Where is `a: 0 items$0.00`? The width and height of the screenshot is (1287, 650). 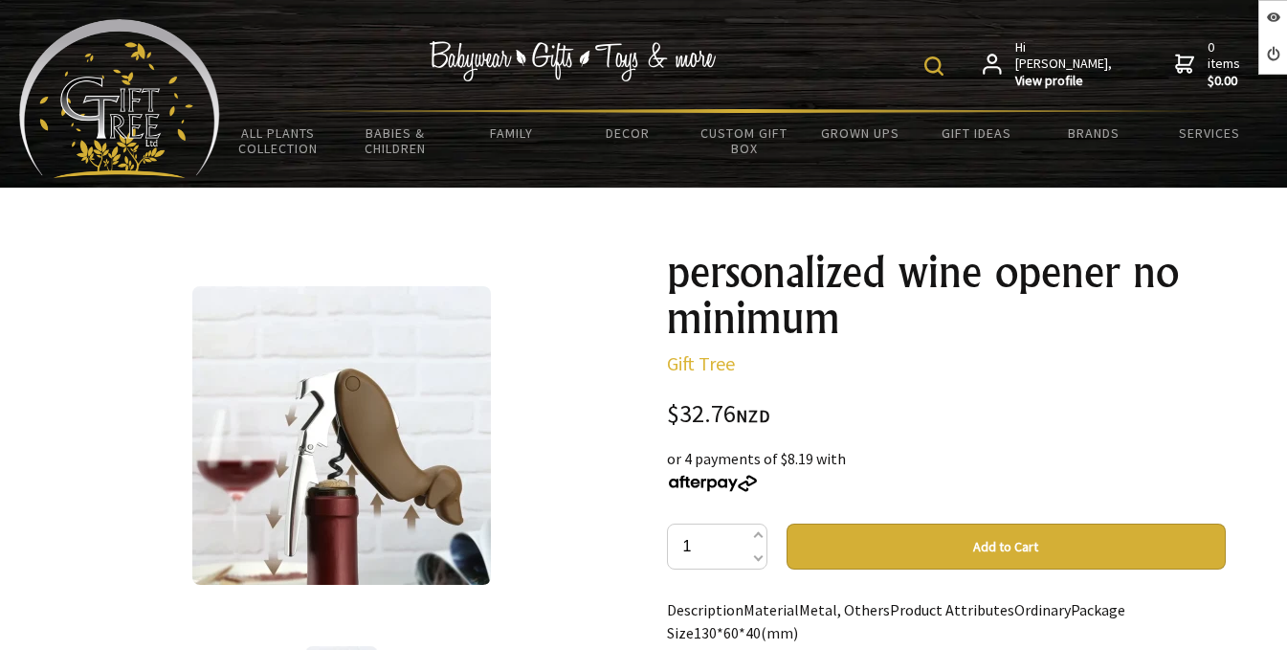 a: 0 items$0.00 is located at coordinates (1209, 64).